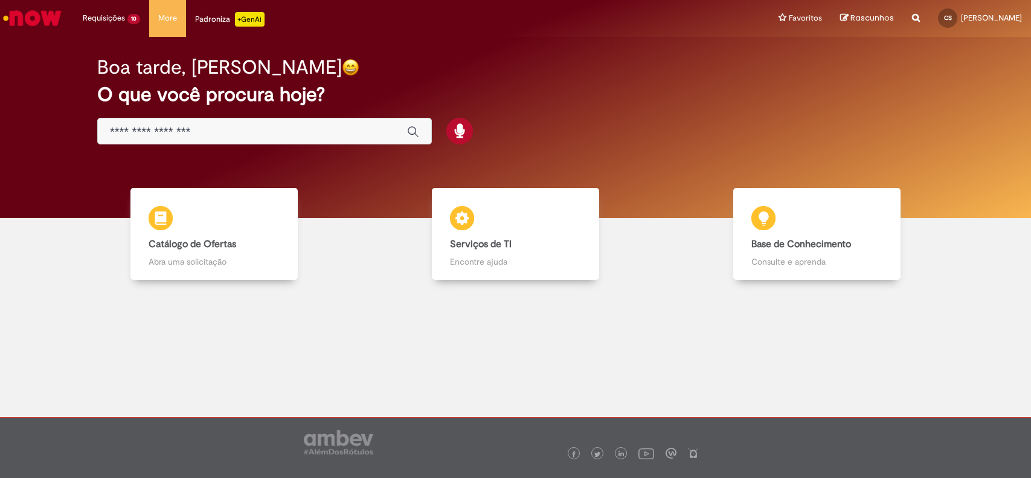  Describe the element at coordinates (133, 19) in the screenshot. I see `span: 10` at that location.